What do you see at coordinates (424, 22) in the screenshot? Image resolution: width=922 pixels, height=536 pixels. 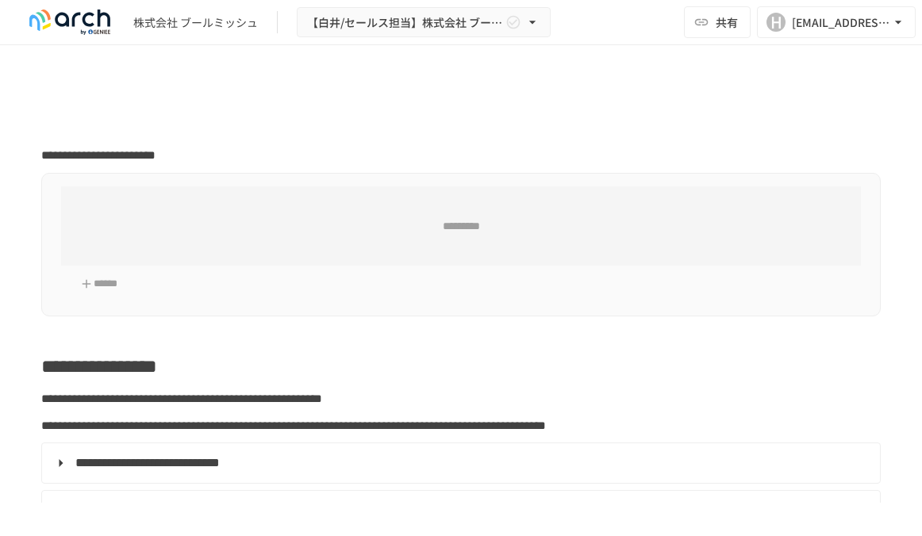 I see `button: 【白井/セールス担当】株式会社 ブールミッシュ様_初期設定サポート` at bounding box center [424, 22].